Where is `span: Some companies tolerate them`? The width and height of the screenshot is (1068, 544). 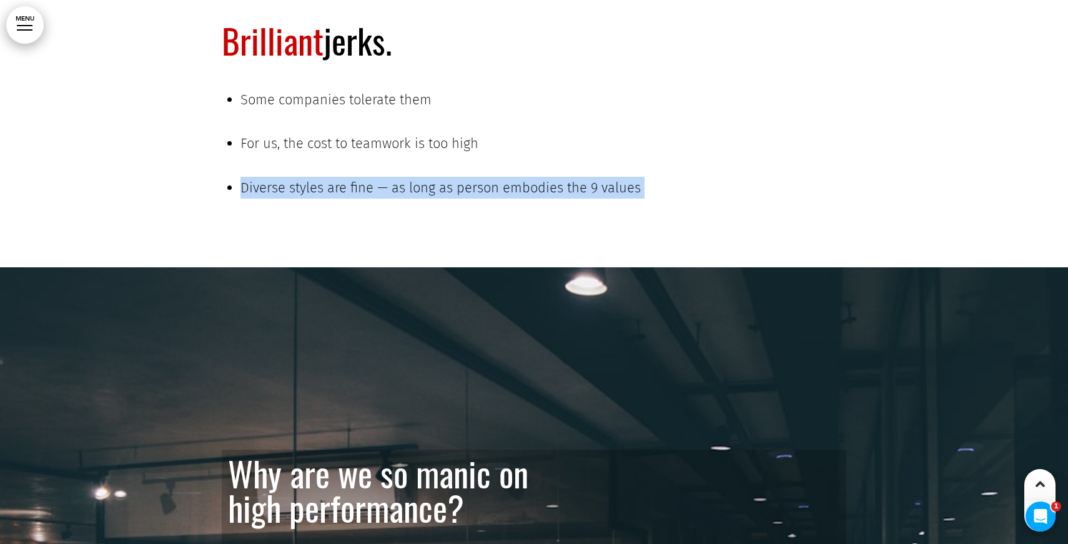
span: Some companies tolerate them is located at coordinates (336, 99).